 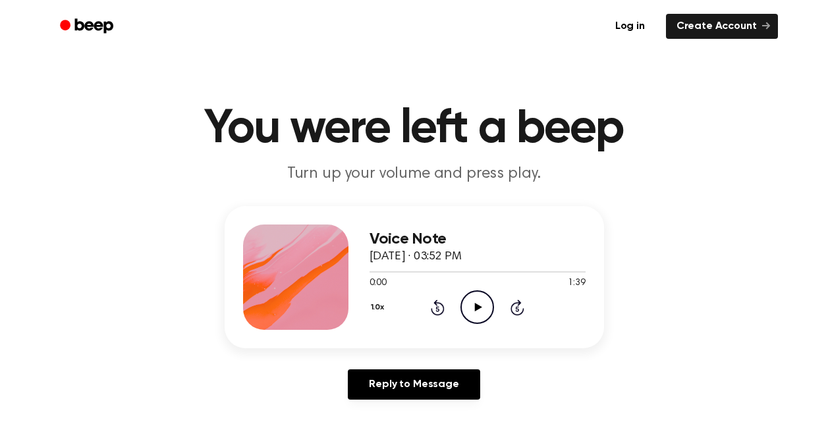 What do you see at coordinates (414, 385) in the screenshot?
I see `a: Reply to Message` at bounding box center [414, 385].